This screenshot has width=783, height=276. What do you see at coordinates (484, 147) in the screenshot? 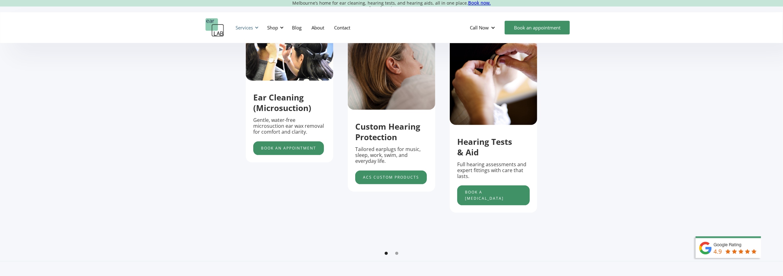
I see `strong: Hearing Tests & Aid` at bounding box center [484, 147].